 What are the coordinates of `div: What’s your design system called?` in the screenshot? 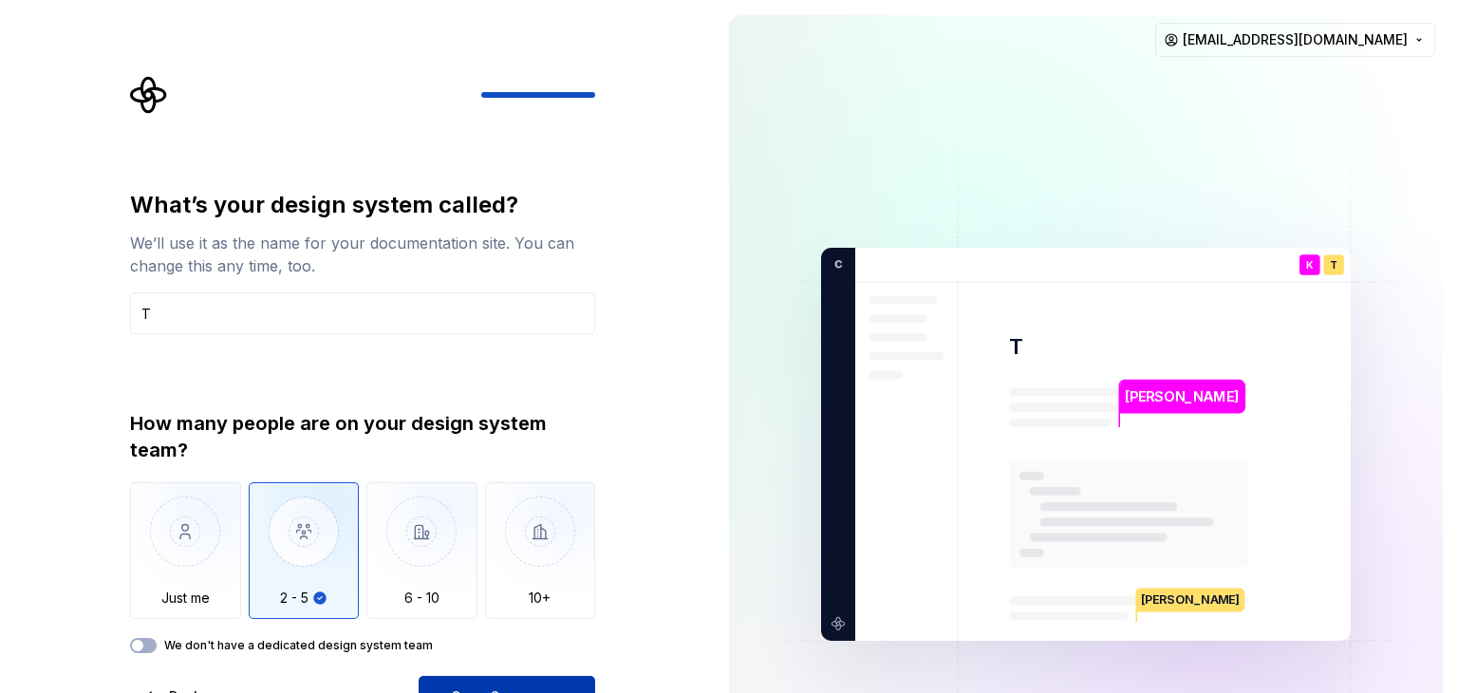 It's located at (362, 205).